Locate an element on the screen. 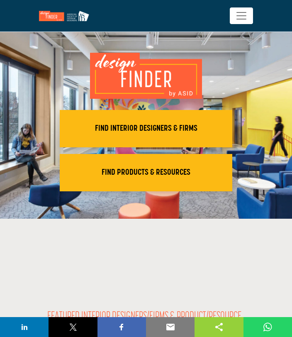 The height and width of the screenshot is (337, 292). img: linkedin sharing button is located at coordinates (24, 327).